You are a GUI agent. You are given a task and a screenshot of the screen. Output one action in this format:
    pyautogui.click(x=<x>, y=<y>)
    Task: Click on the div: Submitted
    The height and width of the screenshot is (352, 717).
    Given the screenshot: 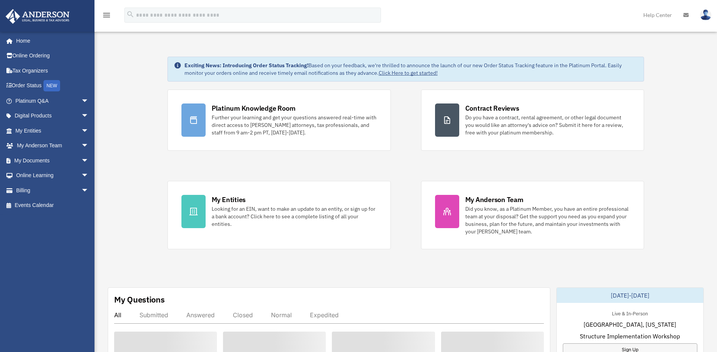 What is the action you would take?
    pyautogui.click(x=154, y=315)
    